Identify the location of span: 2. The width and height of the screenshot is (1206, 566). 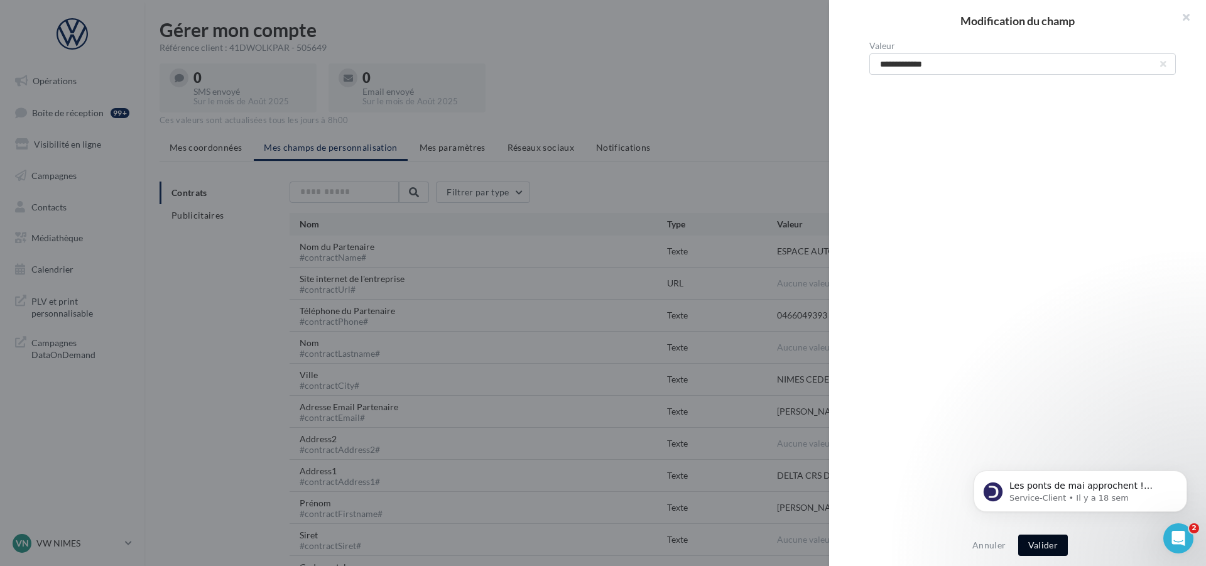
(1194, 528).